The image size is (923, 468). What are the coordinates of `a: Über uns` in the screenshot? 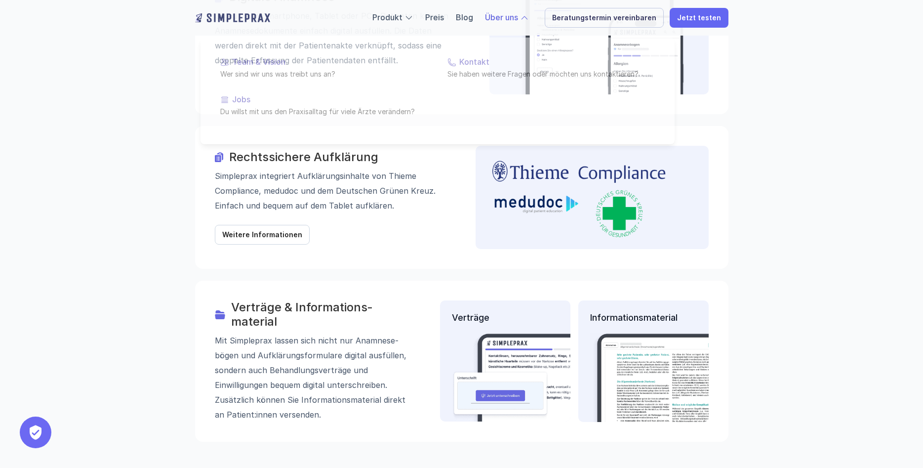 It's located at (501, 17).